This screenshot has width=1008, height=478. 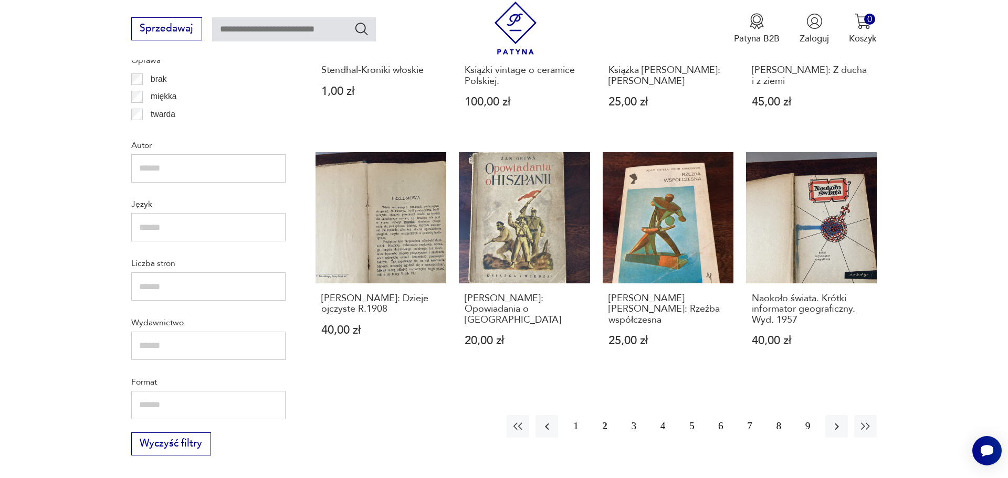 What do you see at coordinates (208, 323) in the screenshot?
I see `p: Wydawnictwo` at bounding box center [208, 323].